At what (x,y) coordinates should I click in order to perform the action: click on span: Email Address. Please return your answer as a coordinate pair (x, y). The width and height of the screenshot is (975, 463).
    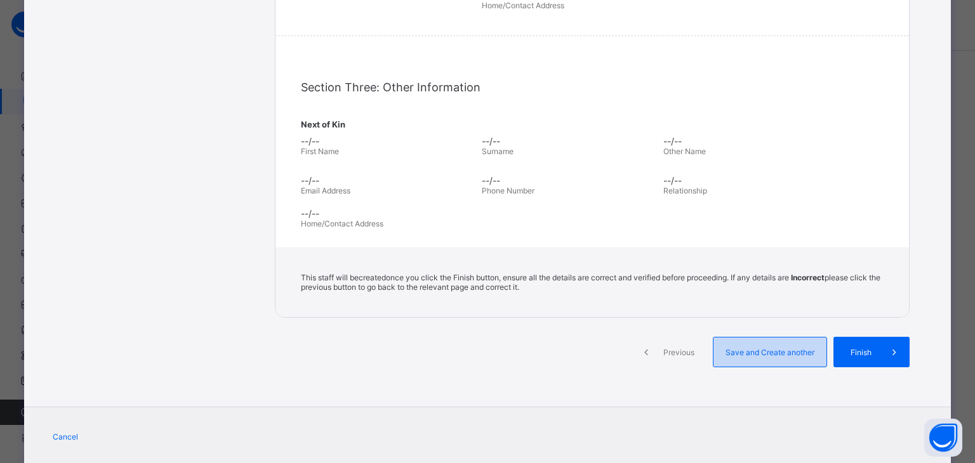
    Looking at the image, I should click on (326, 190).